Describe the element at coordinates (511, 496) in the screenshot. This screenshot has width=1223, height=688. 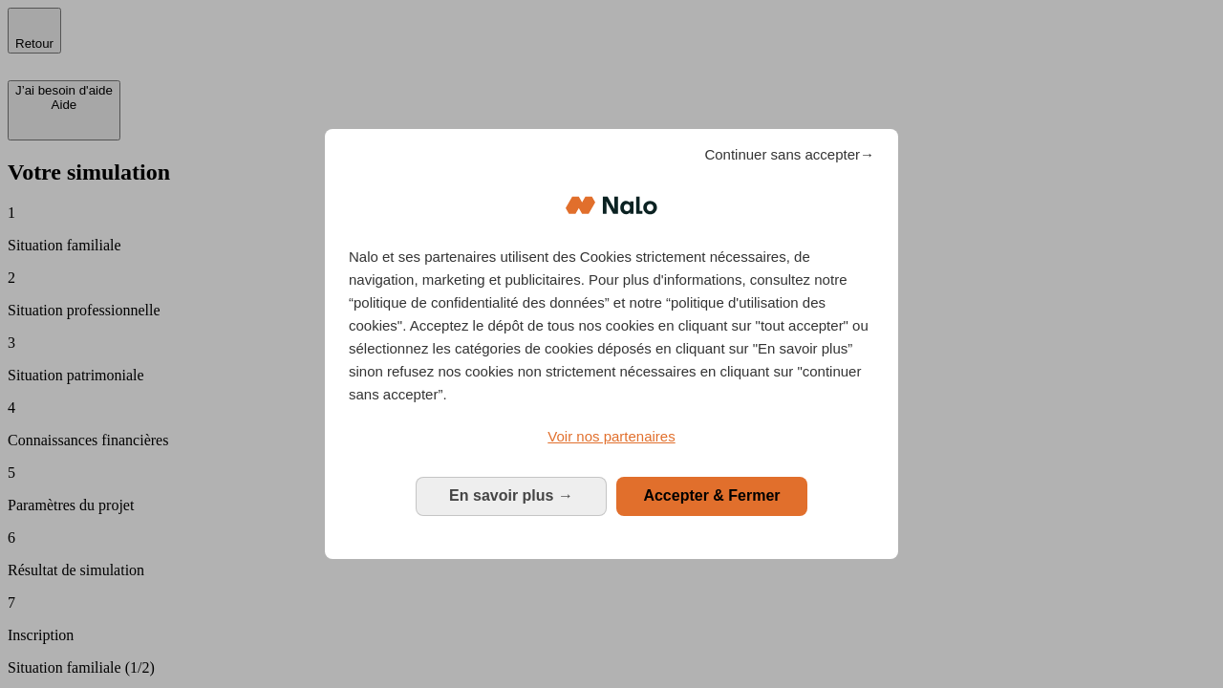
I see `button: En savoir plus: Configurer vos consentements` at that location.